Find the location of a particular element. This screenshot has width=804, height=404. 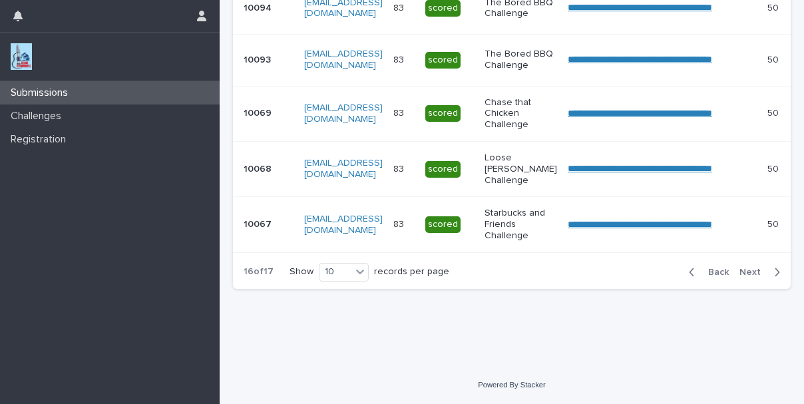

p: 10093 is located at coordinates (258, 59).